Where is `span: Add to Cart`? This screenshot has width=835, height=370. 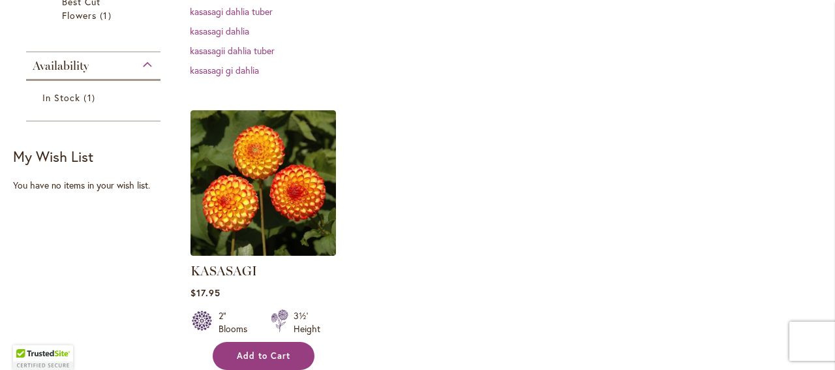 span: Add to Cart is located at coordinates (263, 355).